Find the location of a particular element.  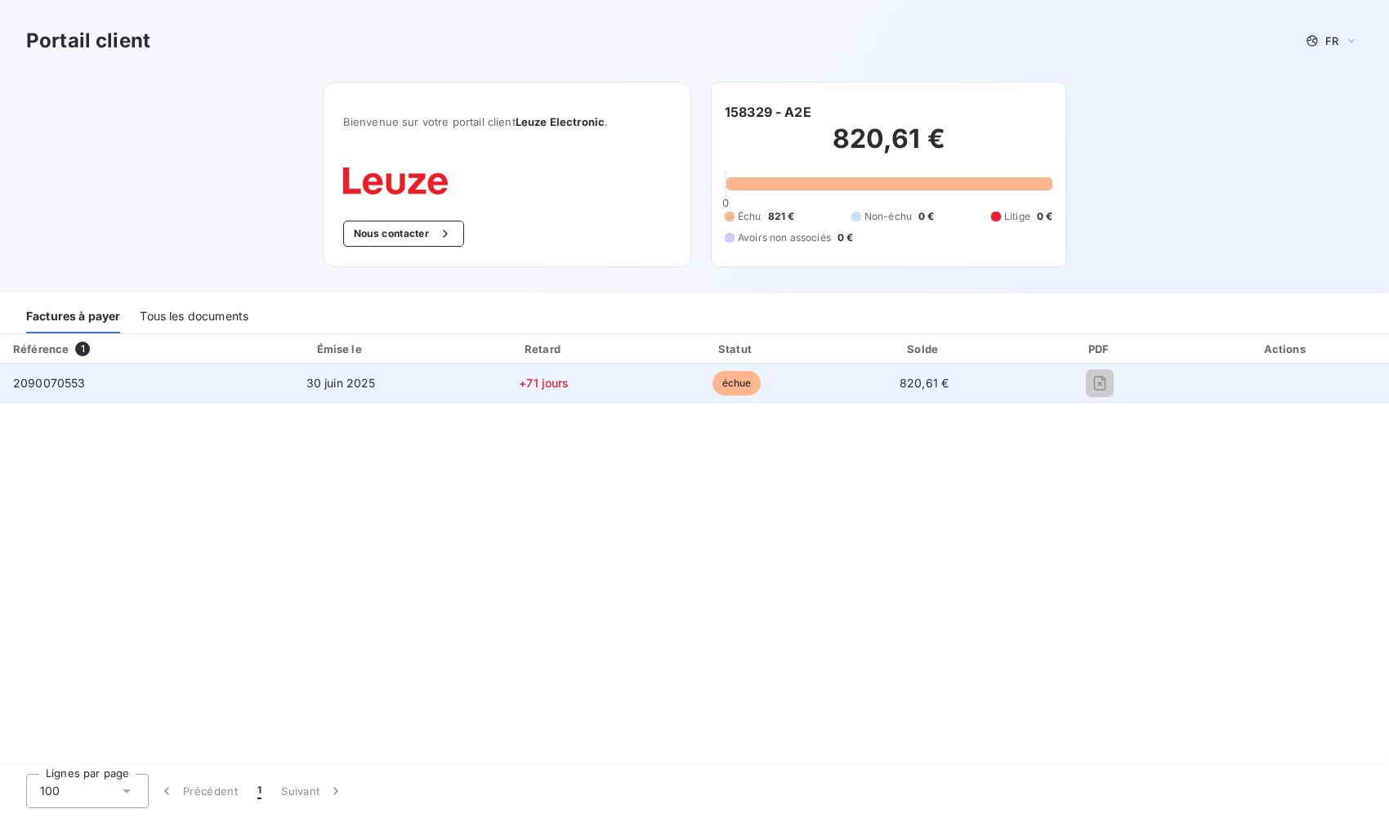

span: 30 juin 2025 is located at coordinates (341, 382).